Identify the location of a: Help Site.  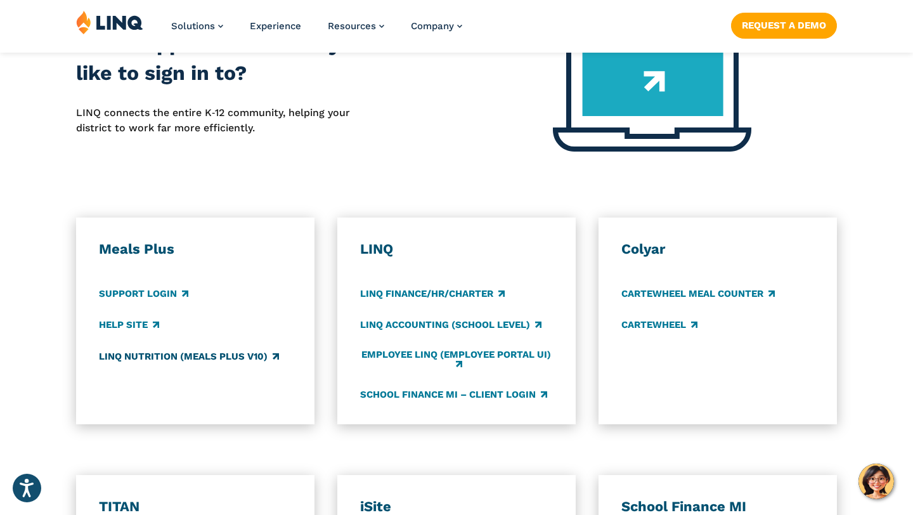
(129, 325).